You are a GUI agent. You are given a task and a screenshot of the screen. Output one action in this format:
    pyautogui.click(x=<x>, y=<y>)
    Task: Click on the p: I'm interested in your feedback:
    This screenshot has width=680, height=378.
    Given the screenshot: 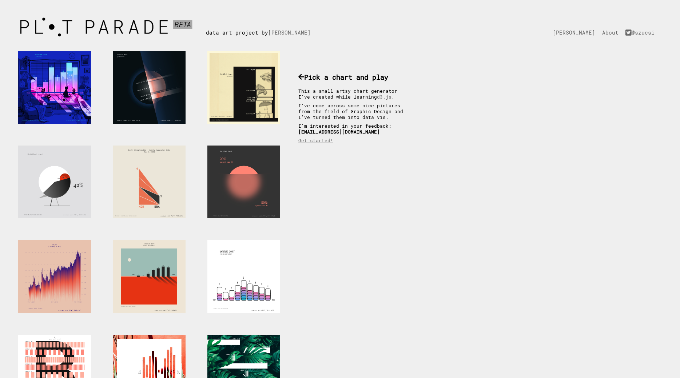 What is the action you would take?
    pyautogui.click(x=355, y=129)
    